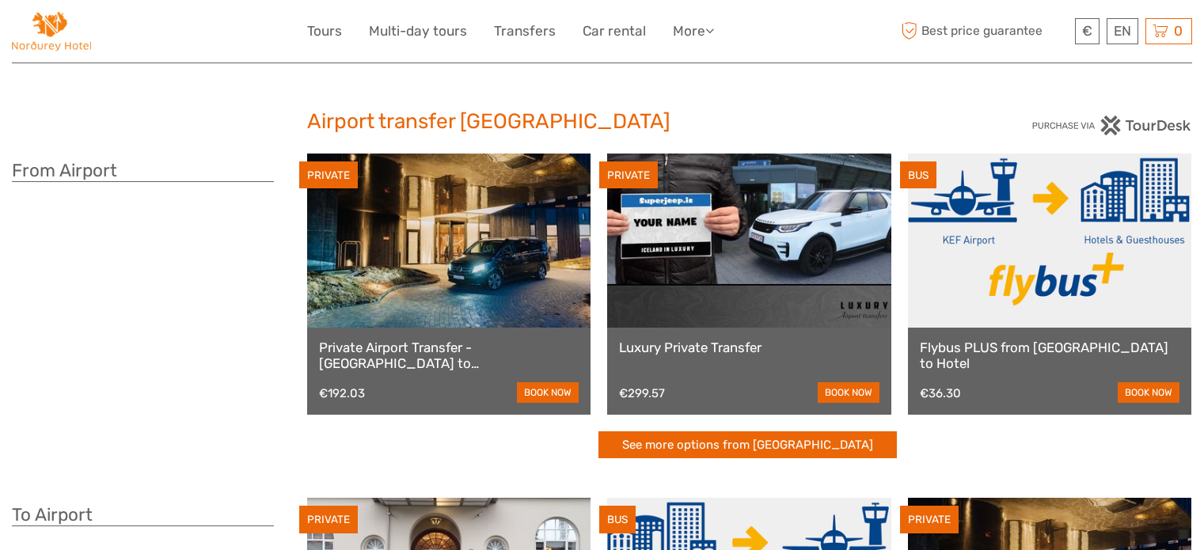  What do you see at coordinates (1178, 31) in the screenshot?
I see `span: 0` at bounding box center [1178, 31].